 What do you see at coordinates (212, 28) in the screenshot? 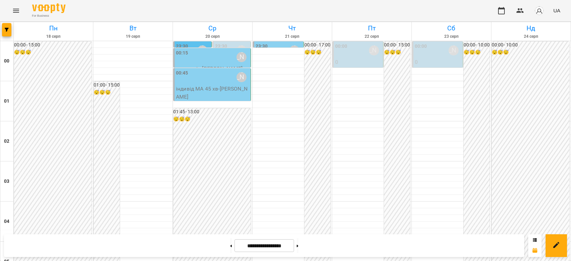
I see `h6: Ср` at bounding box center [212, 28].